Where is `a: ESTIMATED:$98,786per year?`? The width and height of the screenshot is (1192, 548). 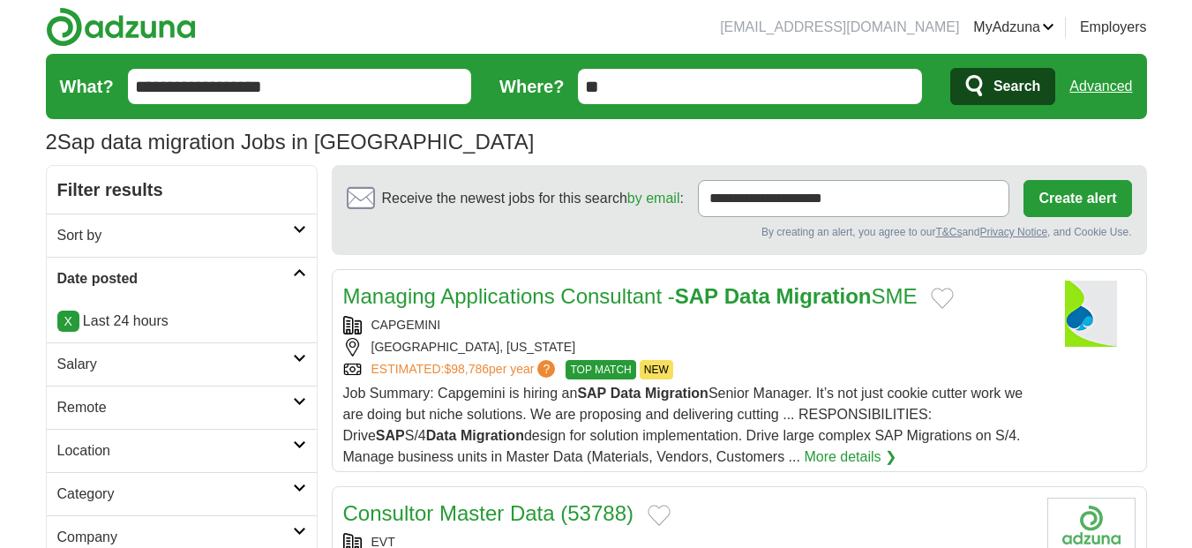
a: ESTIMATED:$98,786per year? is located at coordinates (465, 370).